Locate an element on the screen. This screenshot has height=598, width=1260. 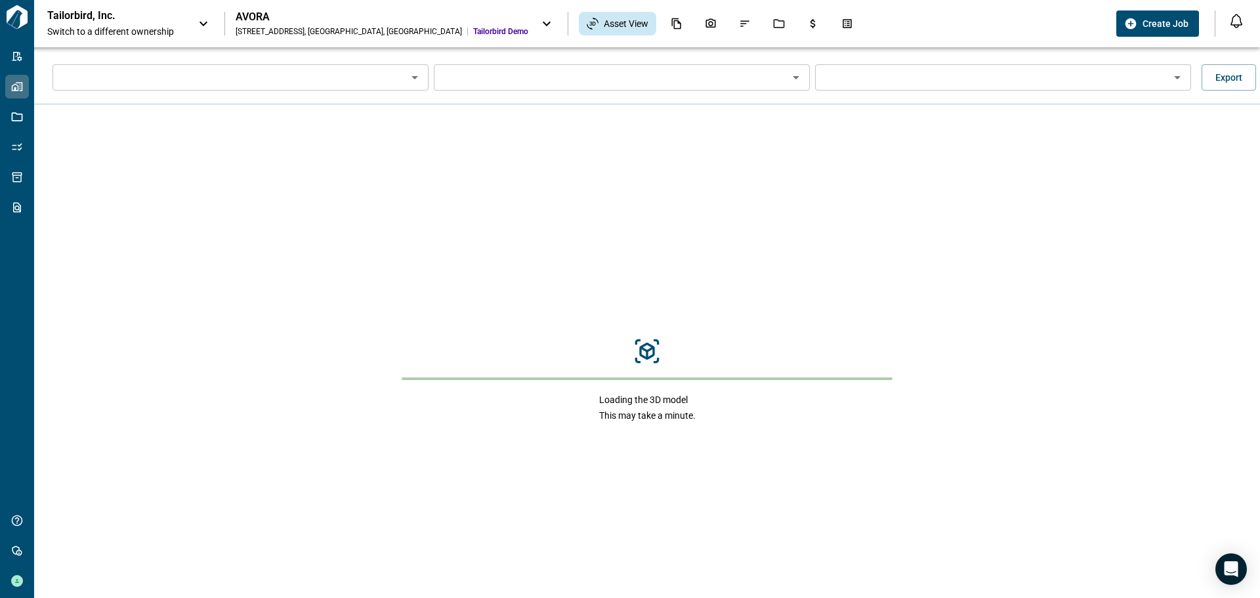
div: Documents is located at coordinates (677, 24).